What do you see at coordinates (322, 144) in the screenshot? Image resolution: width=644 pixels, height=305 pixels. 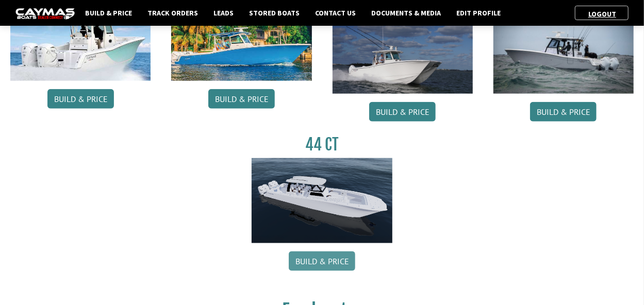 I see `h3: 44 CT` at bounding box center [322, 144].